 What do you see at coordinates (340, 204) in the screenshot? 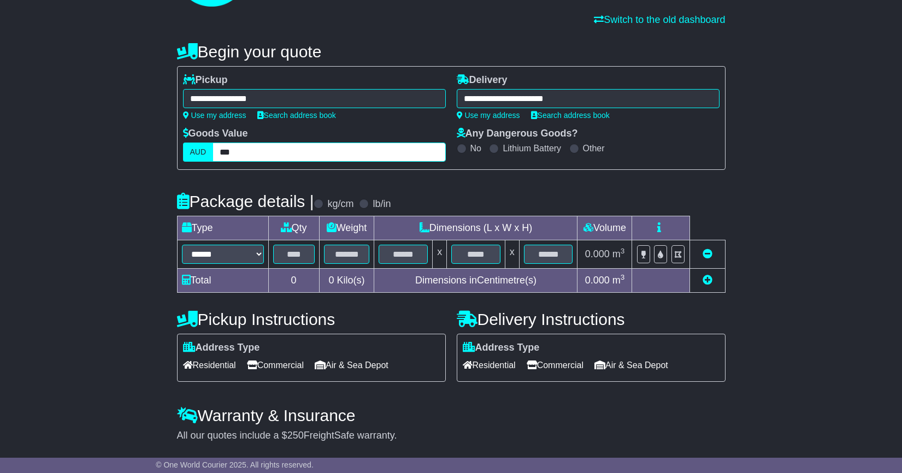
I see `label: kg/cm` at bounding box center [340, 204].